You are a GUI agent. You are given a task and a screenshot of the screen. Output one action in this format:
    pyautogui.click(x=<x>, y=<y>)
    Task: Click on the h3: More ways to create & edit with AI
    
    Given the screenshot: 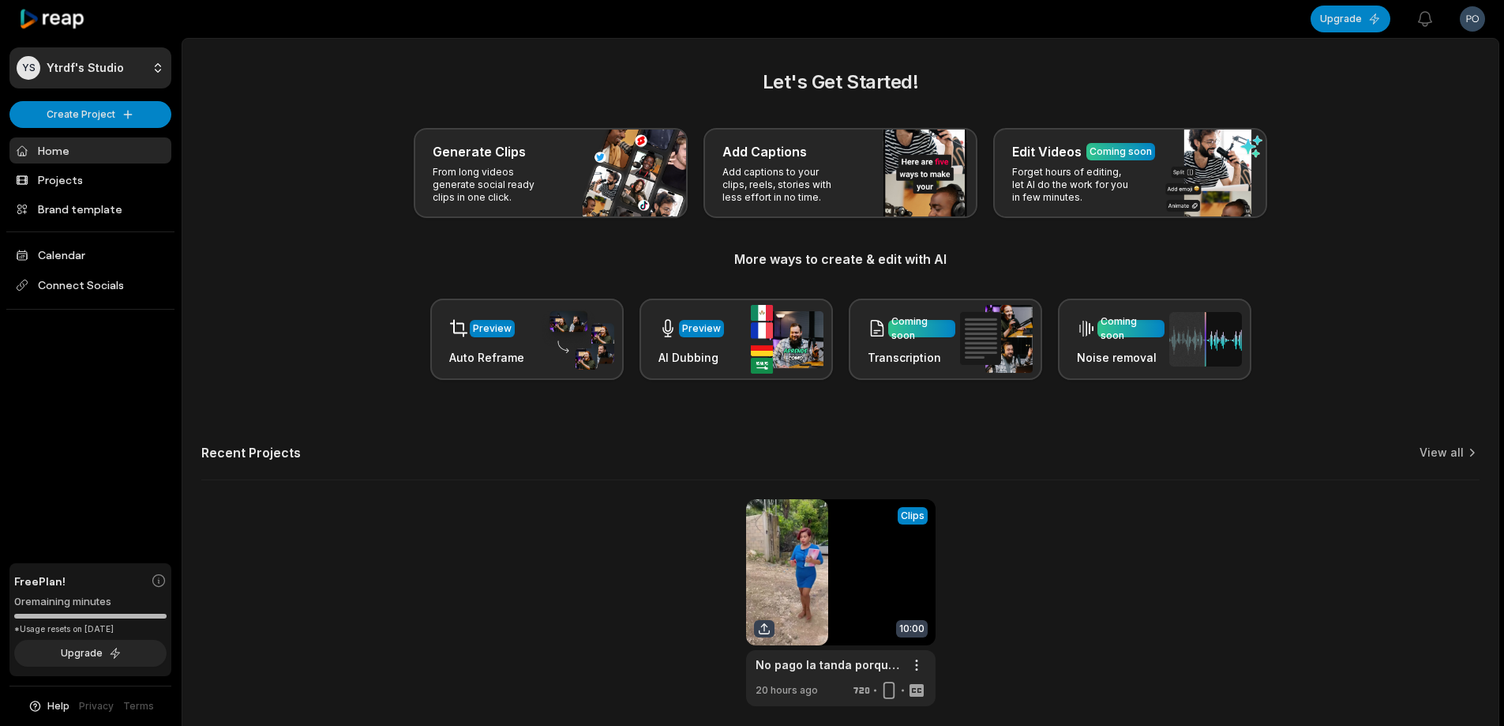 What is the action you would take?
    pyautogui.click(x=840, y=259)
    